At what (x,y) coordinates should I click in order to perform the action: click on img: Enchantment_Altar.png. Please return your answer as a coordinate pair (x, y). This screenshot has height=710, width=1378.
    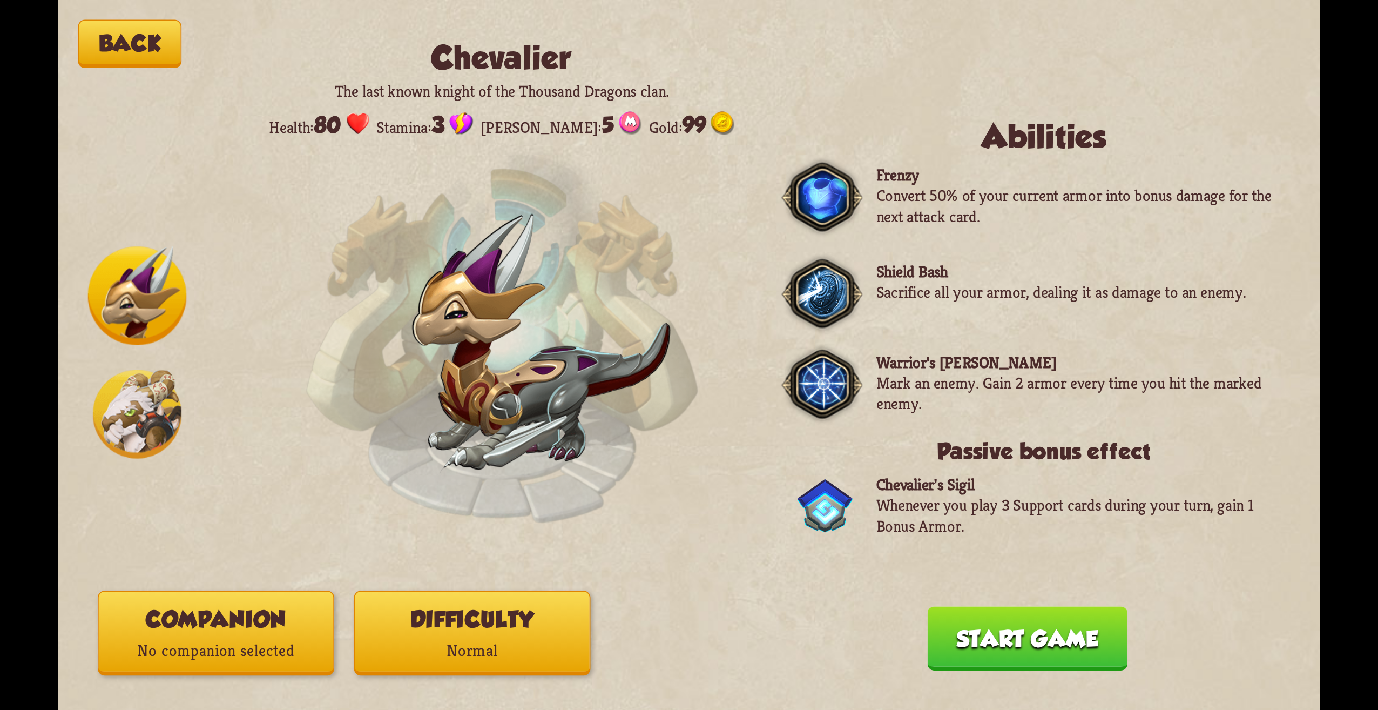
    Looking at the image, I should click on (502, 335).